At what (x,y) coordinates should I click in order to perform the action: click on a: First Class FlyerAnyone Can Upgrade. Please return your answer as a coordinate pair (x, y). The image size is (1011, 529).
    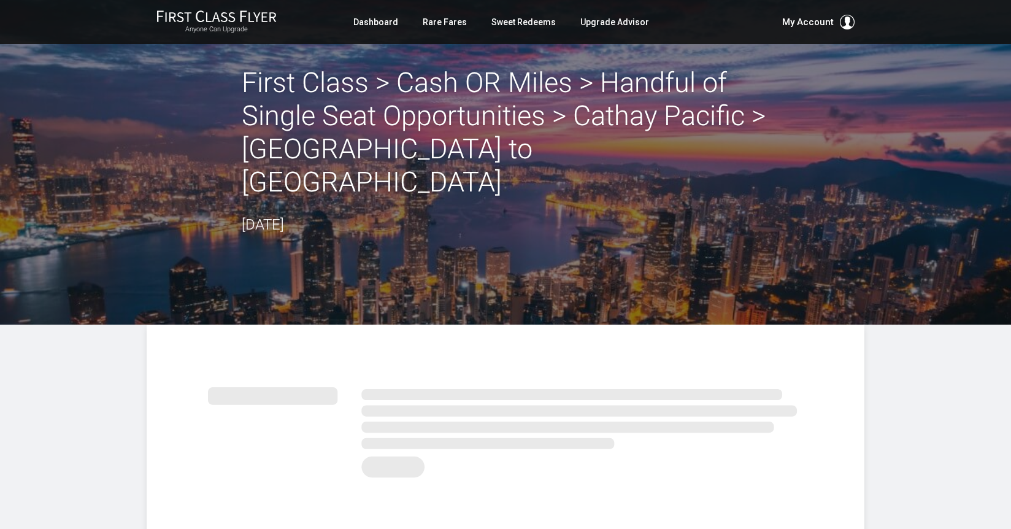
    Looking at the image, I should click on (216, 22).